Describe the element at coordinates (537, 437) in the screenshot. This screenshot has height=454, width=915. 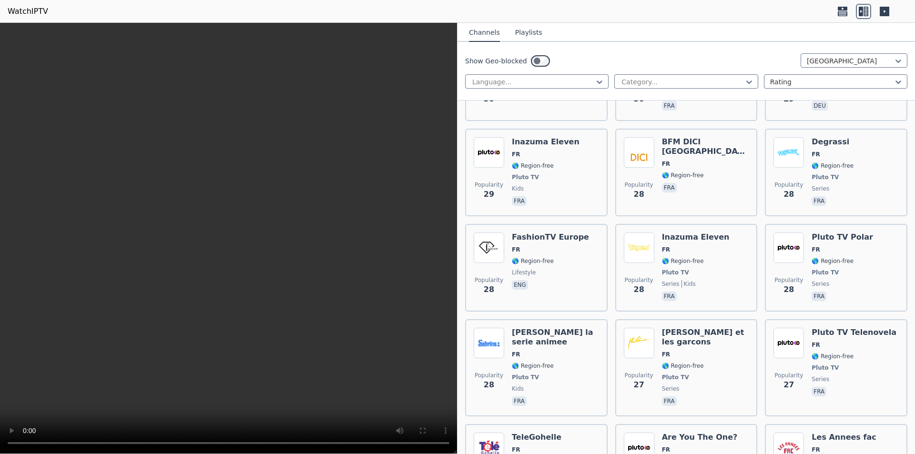
I see `h6: TeleGohelle` at that location.